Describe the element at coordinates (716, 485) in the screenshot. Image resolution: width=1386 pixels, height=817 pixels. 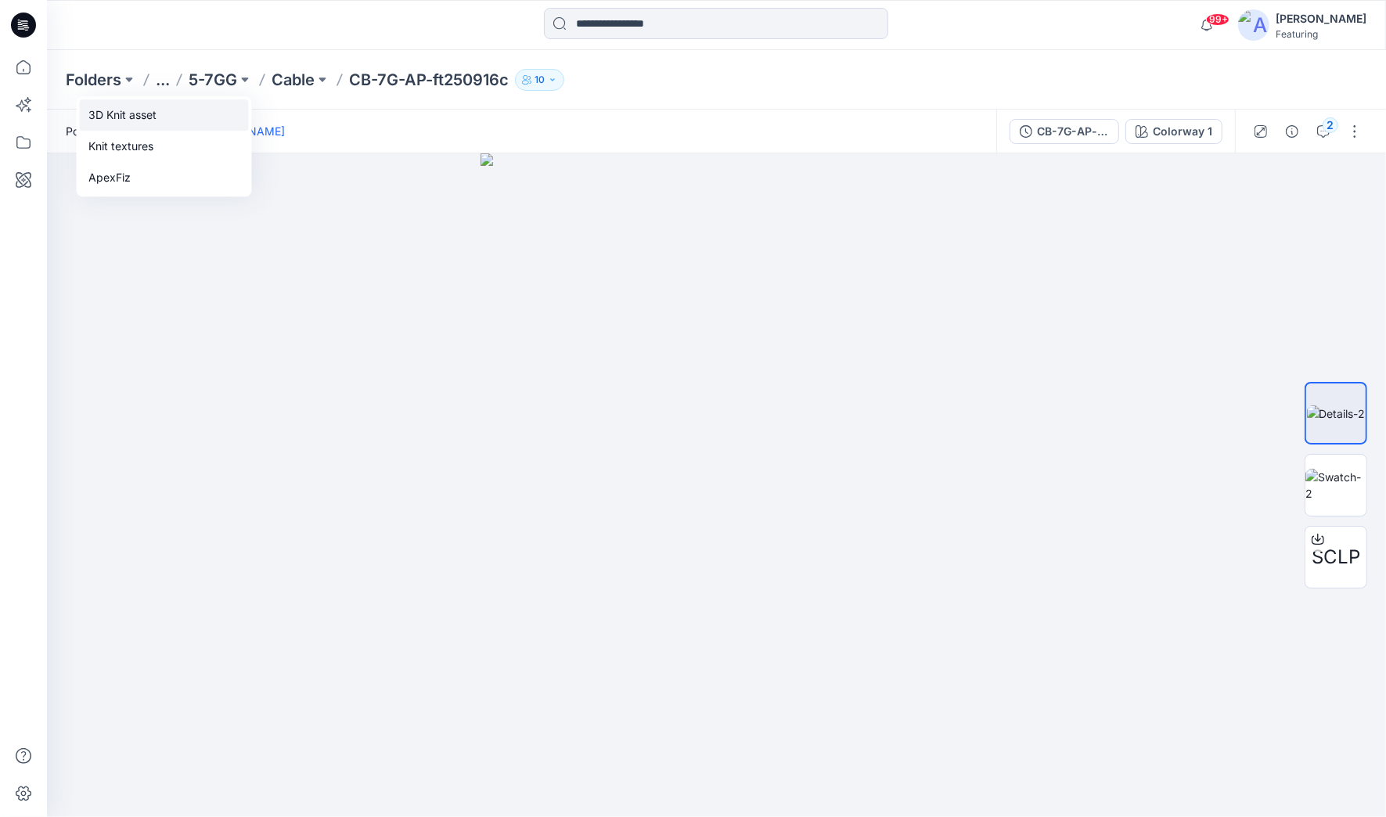
I see `img: eyJhbGciOiJIUzI1NiIsImtpZCI6IjAiLCJzbHQiOiJzZXMiLCJ0eXAiOiJKV1QifQ.eyJkYXRhIjp7InR5cGUiOiJzdG9yYW...` at that location.